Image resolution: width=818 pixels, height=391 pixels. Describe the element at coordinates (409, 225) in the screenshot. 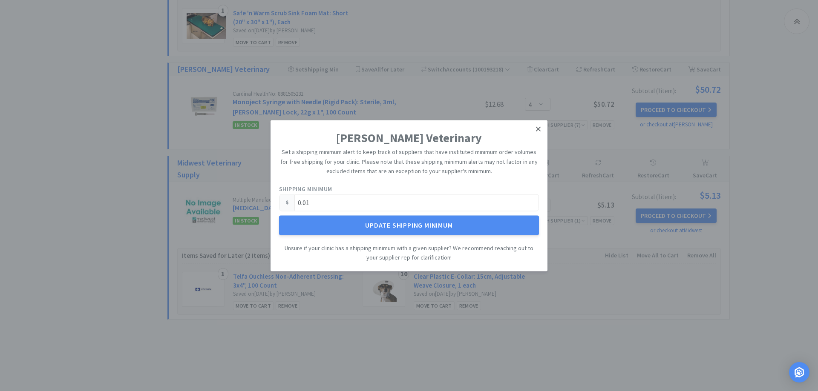

I see `button: Update Shipping Minimum` at that location.